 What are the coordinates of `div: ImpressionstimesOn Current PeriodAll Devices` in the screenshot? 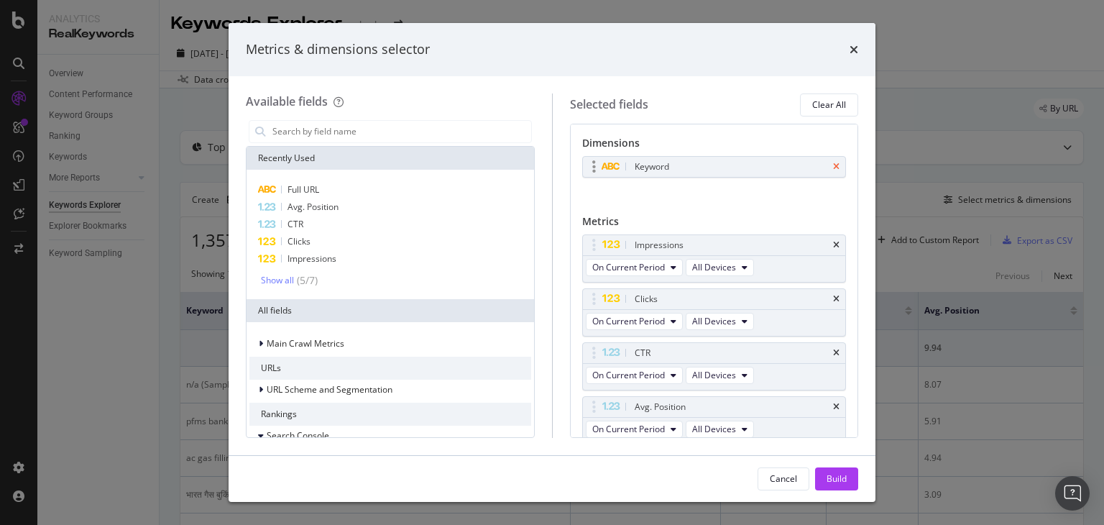 It's located at (715, 258).